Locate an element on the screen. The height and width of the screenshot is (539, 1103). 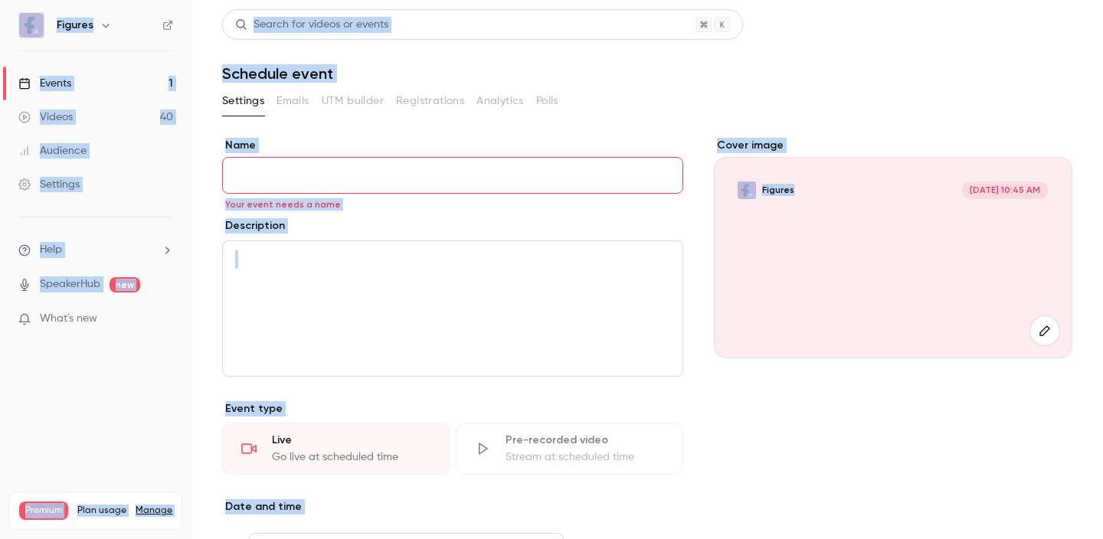
img: Figures is located at coordinates (31, 25).